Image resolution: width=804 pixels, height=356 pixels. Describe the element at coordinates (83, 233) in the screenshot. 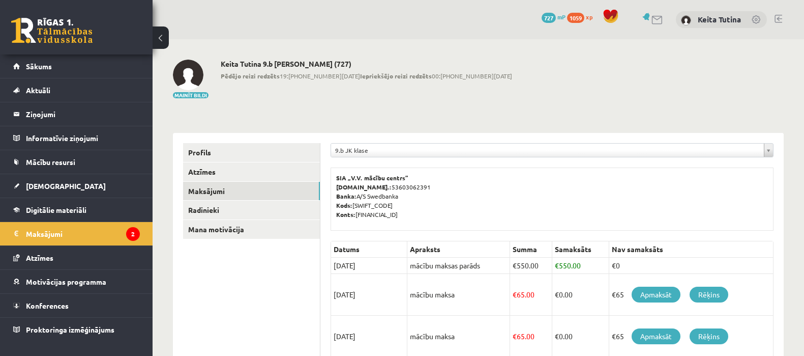

I see `legend: Maksājumi` at that location.